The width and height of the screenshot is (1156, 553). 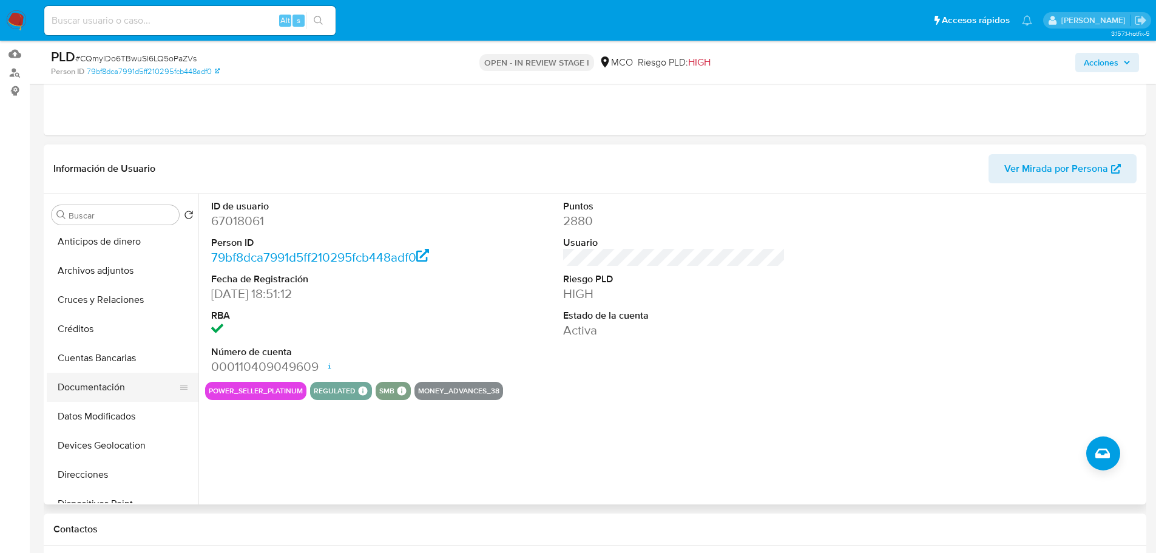 What do you see at coordinates (63, 56) in the screenshot?
I see `b: PLD` at bounding box center [63, 56].